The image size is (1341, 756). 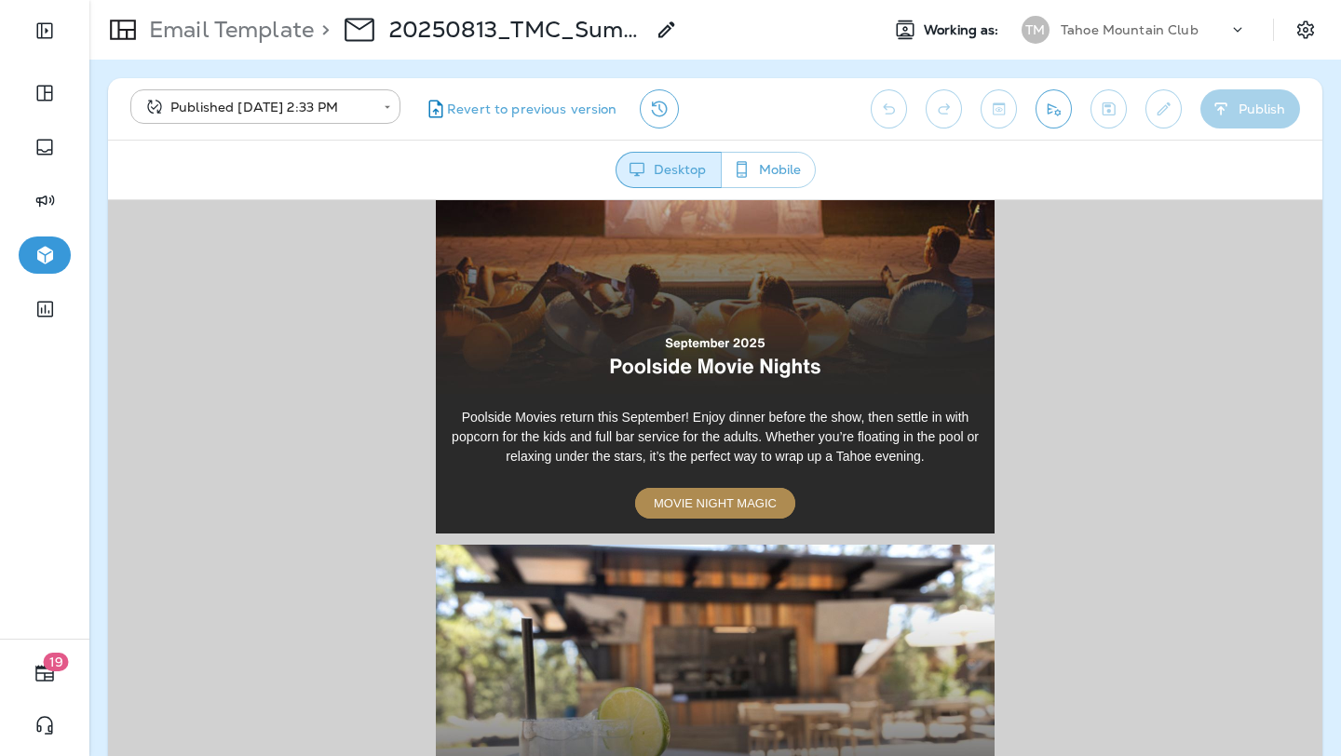 What do you see at coordinates (532, 109) in the screenshot?
I see `span: Revert to previous version` at bounding box center [532, 109].